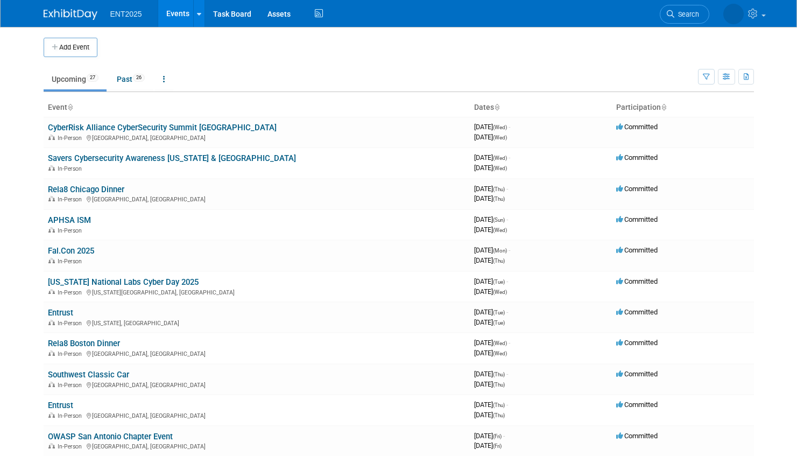 The height and width of the screenshot is (456, 797). Describe the element at coordinates (131, 79) in the screenshot. I see `a: Past26` at that location.